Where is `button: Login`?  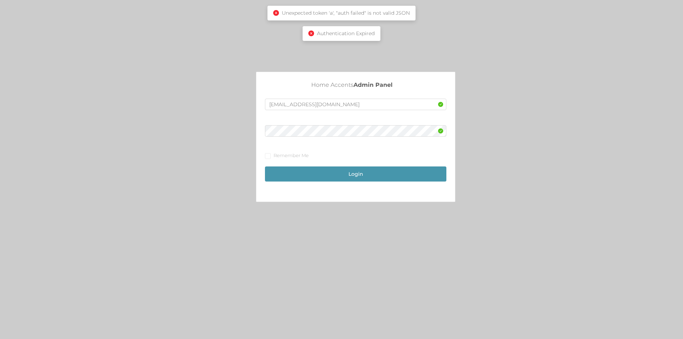
button: Login is located at coordinates (356, 174).